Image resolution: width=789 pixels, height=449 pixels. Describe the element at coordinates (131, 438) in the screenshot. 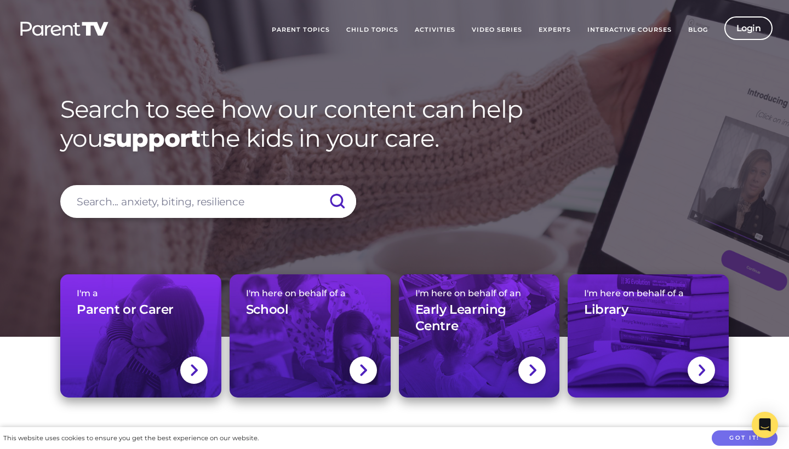

I see `div: This website uses cookies to ensure you get the best experience on our website.` at that location.